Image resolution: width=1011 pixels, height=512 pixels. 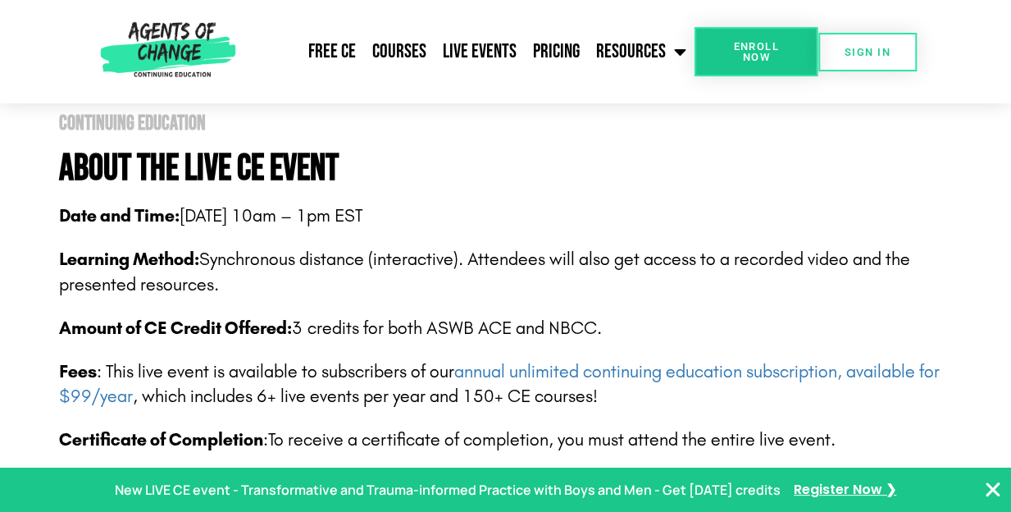 I want to click on nav: Menu, so click(x=468, y=52).